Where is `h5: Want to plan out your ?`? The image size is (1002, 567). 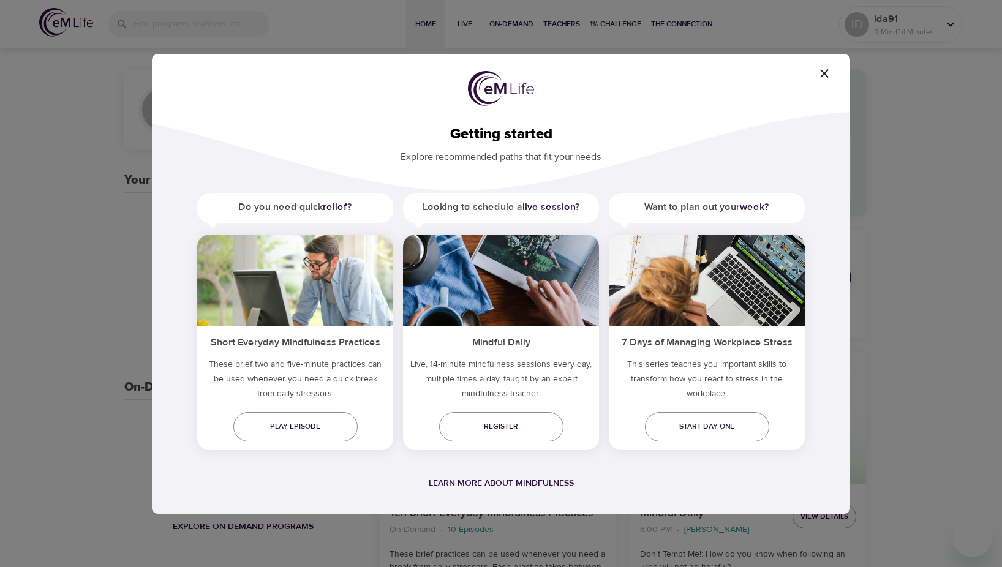
h5: Want to plan out your ? is located at coordinates (707, 207).